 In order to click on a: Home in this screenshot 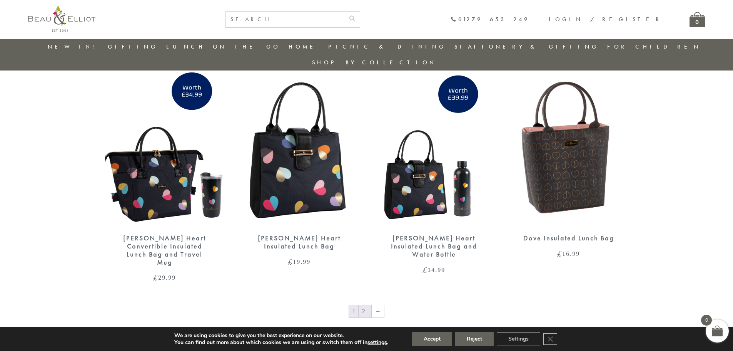, I will do `click(304, 47)`.